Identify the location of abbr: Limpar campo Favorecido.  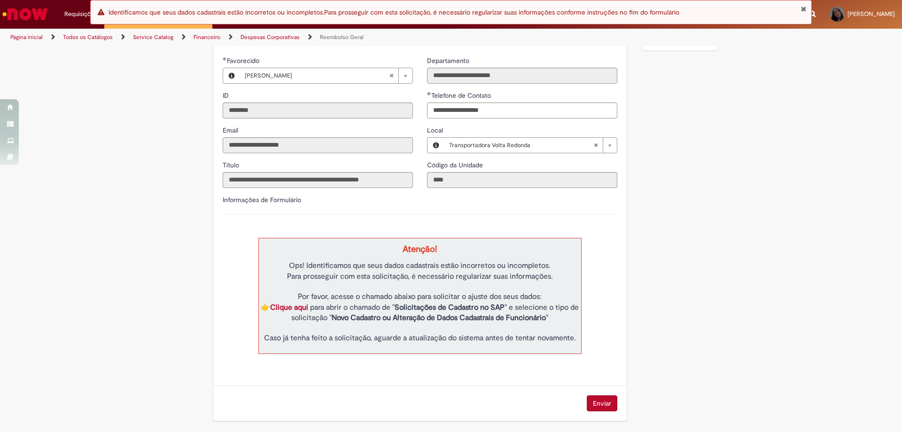
(391, 76).